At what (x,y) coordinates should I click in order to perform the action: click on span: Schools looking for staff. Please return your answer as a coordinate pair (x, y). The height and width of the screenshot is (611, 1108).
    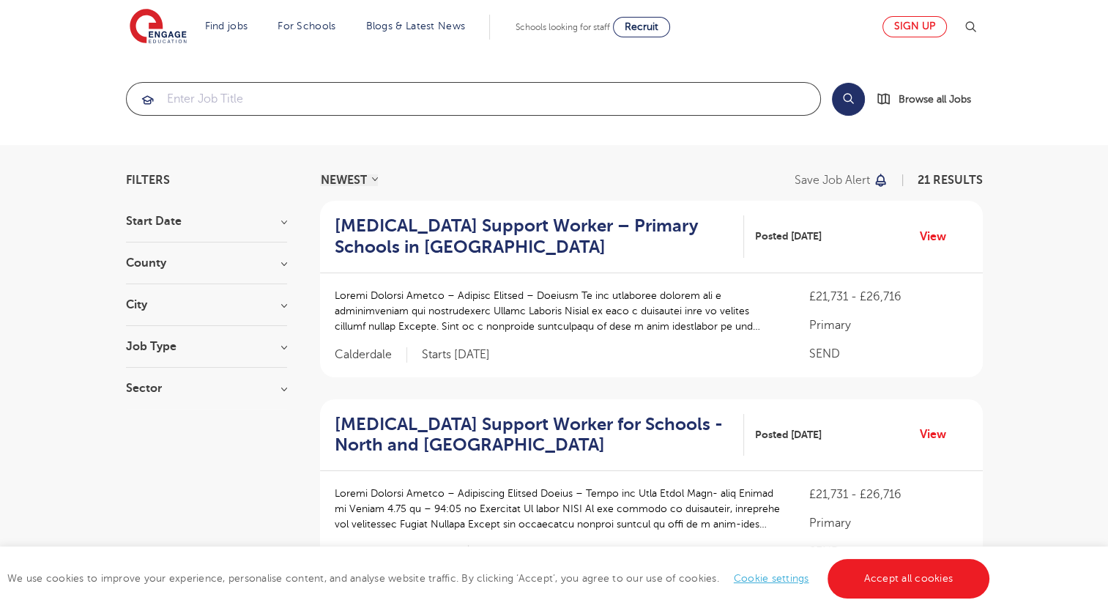
    Looking at the image, I should click on (562, 27).